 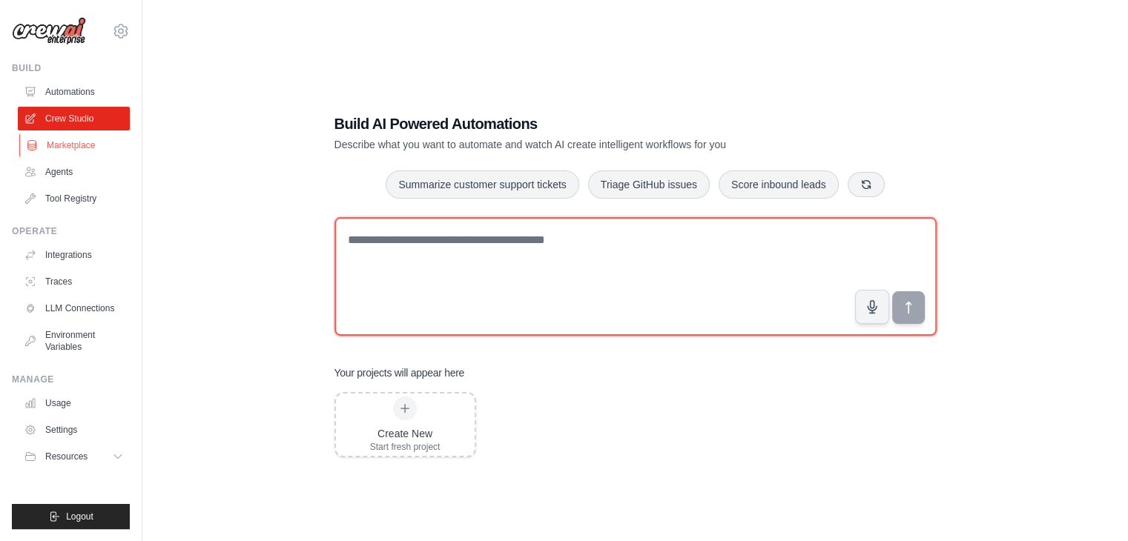 I want to click on img: Logo, so click(x=49, y=31).